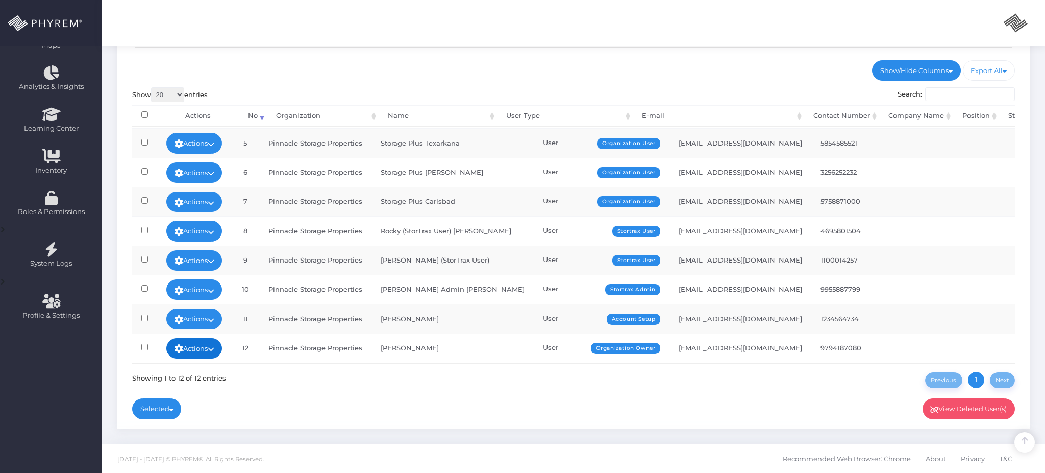 This screenshot has height=473, width=1045. Describe the element at coordinates (917, 70) in the screenshot. I see `a: Show/Hide Columns` at that location.